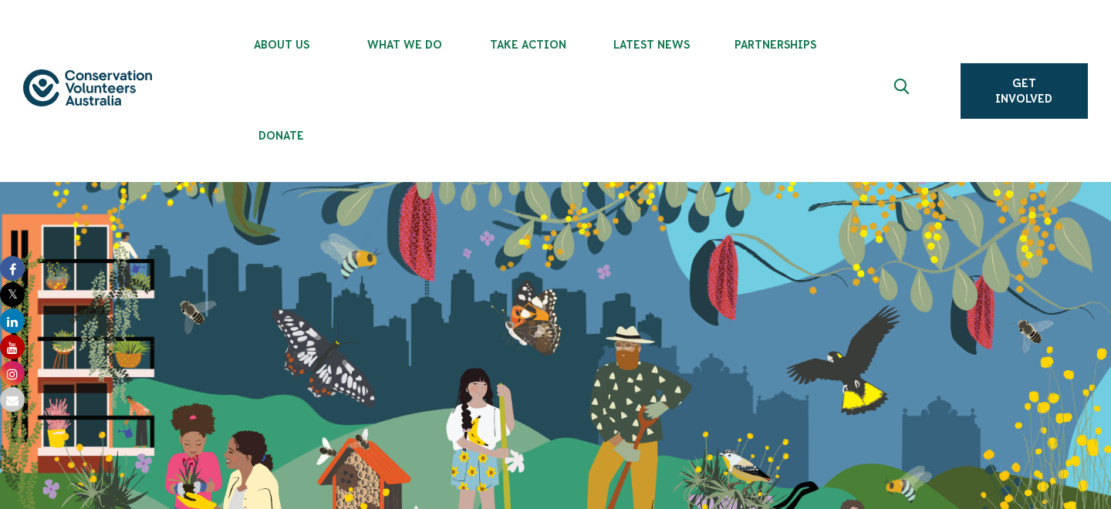 Image resolution: width=1111 pixels, height=509 pixels. Describe the element at coordinates (282, 136) in the screenshot. I see `span: Donate` at that location.